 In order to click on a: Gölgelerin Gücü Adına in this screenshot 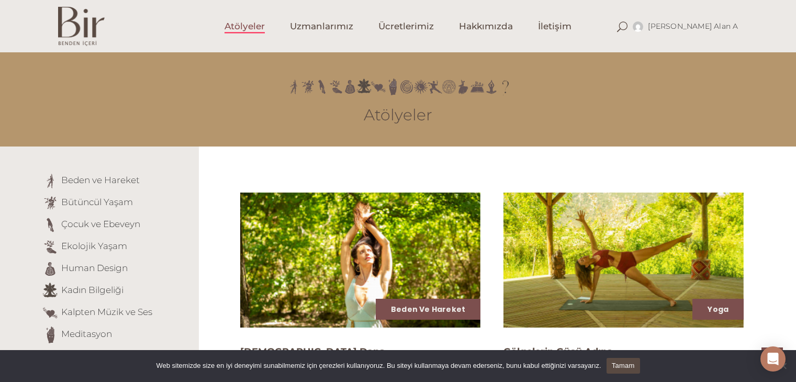, I will do `click(558, 352)`.